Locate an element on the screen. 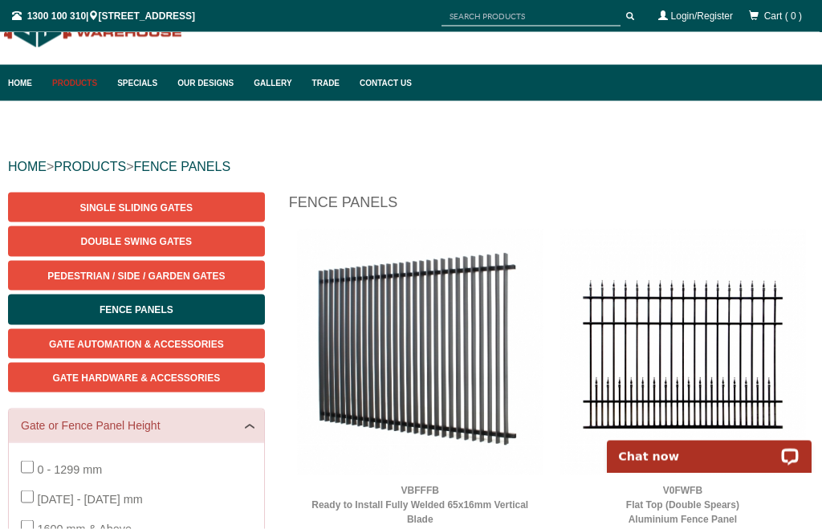  button: Open LiveChat chat widget is located at coordinates (194, 35).